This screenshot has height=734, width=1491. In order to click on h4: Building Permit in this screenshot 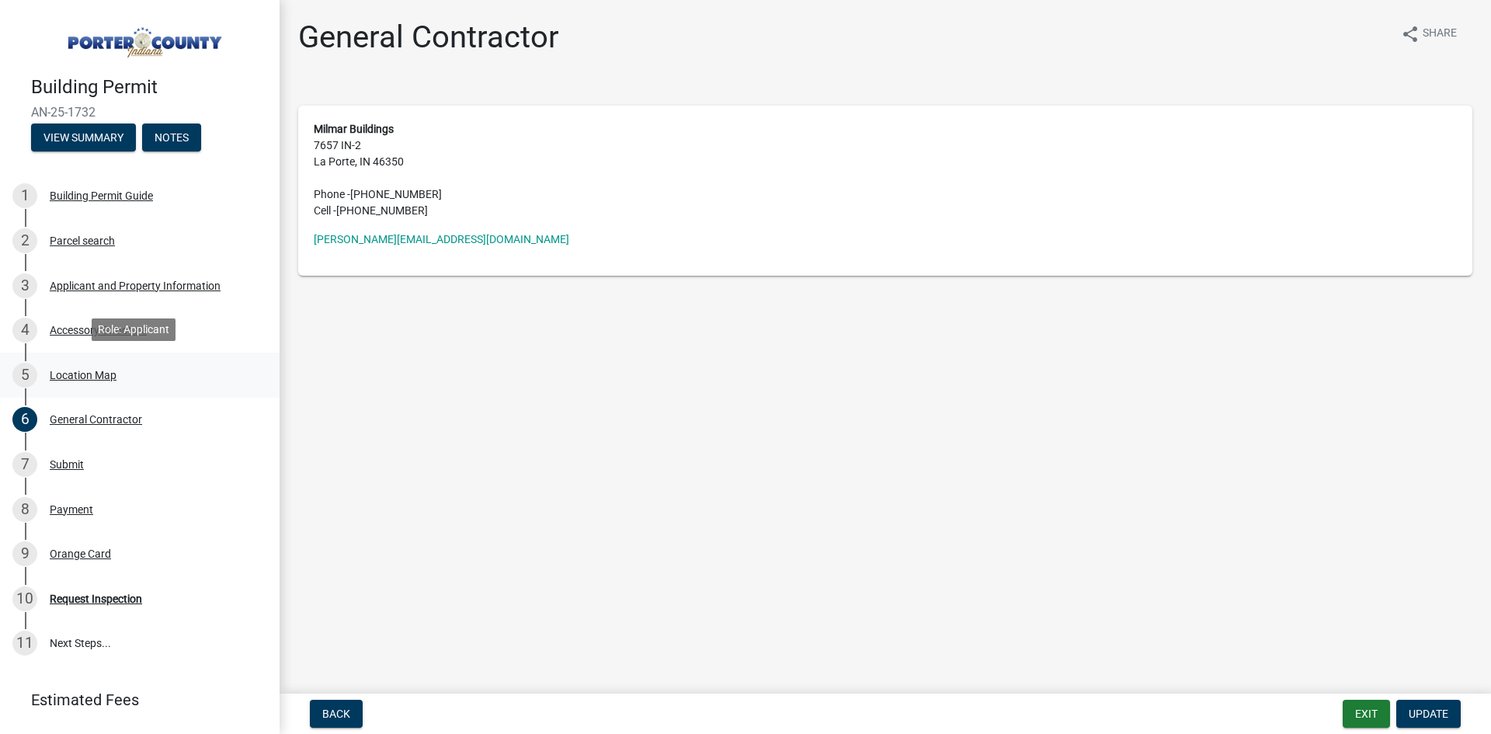, I will do `click(149, 87)`.